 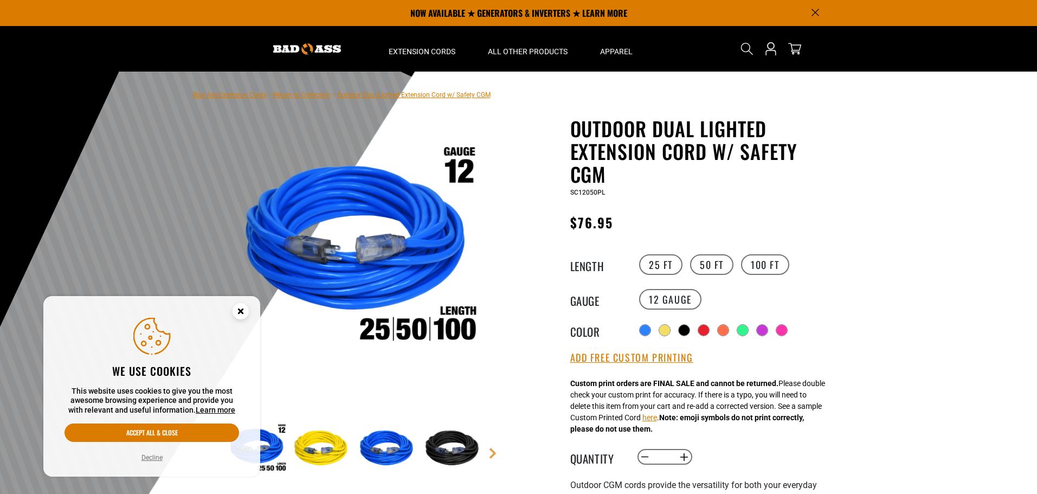 I want to click on strong: Custom print orders are FINAL SALE and cannot be returned., so click(x=674, y=383).